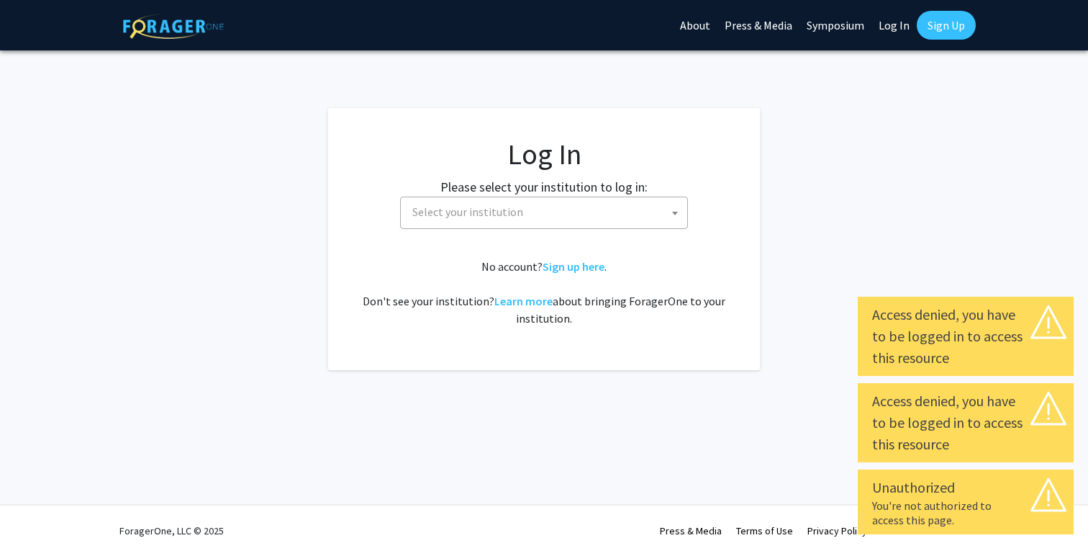  Describe the element at coordinates (523, 301) in the screenshot. I see `a: Learn more about bringing ForagerOne to your institution` at that location.